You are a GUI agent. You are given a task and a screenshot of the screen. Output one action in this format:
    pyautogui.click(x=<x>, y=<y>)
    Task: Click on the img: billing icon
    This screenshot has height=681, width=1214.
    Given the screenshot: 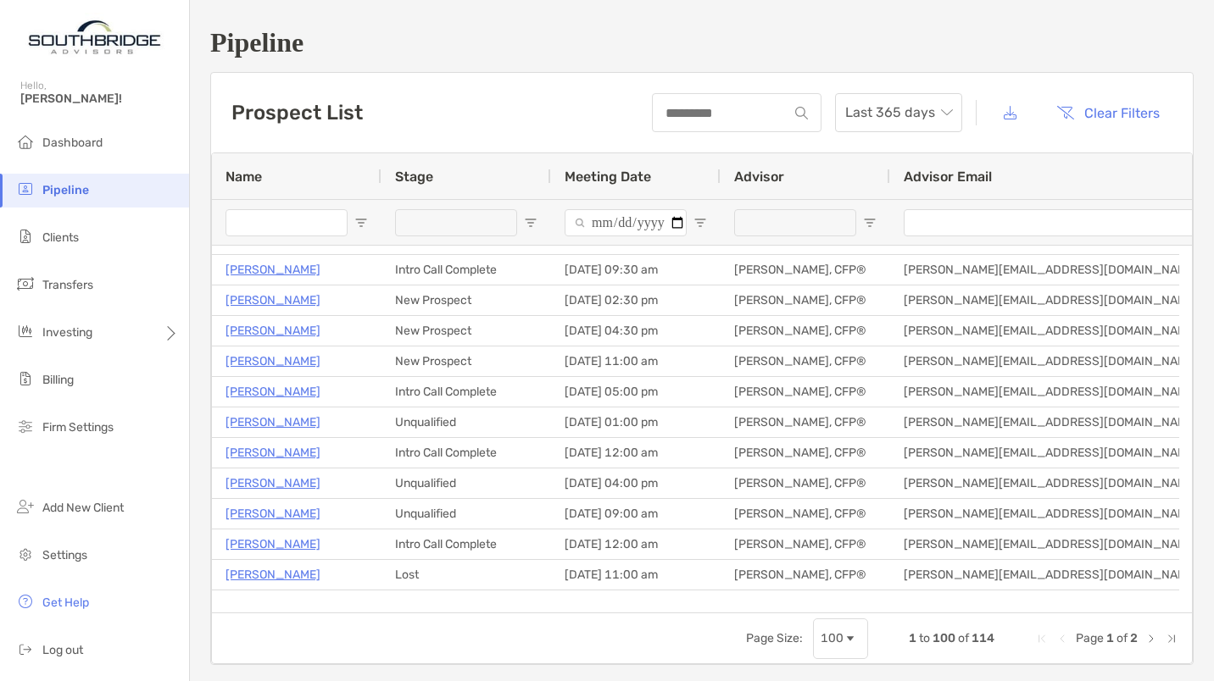 What is the action you would take?
    pyautogui.click(x=25, y=379)
    